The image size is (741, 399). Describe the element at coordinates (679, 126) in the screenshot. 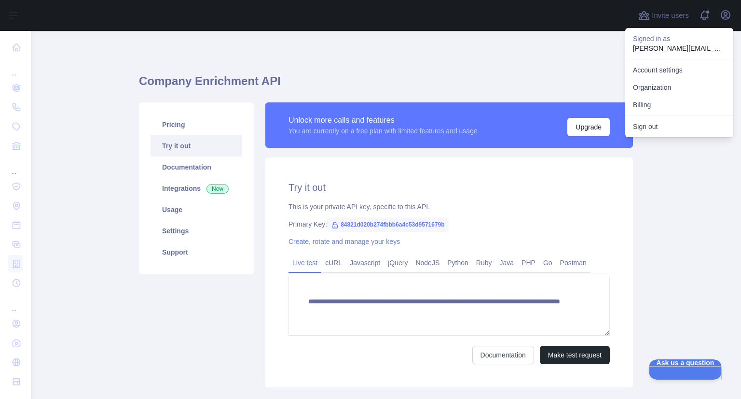

I see `button: Sign out` at that location.